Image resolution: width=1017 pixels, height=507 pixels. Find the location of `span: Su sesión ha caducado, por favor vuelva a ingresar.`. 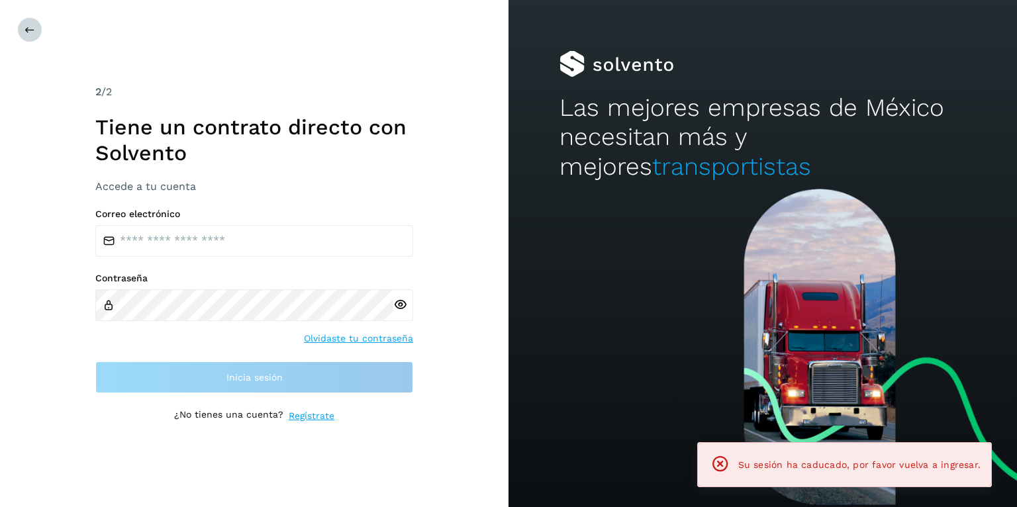

span: Su sesión ha caducado, por favor vuelva a ingresar. is located at coordinates (860, 465).